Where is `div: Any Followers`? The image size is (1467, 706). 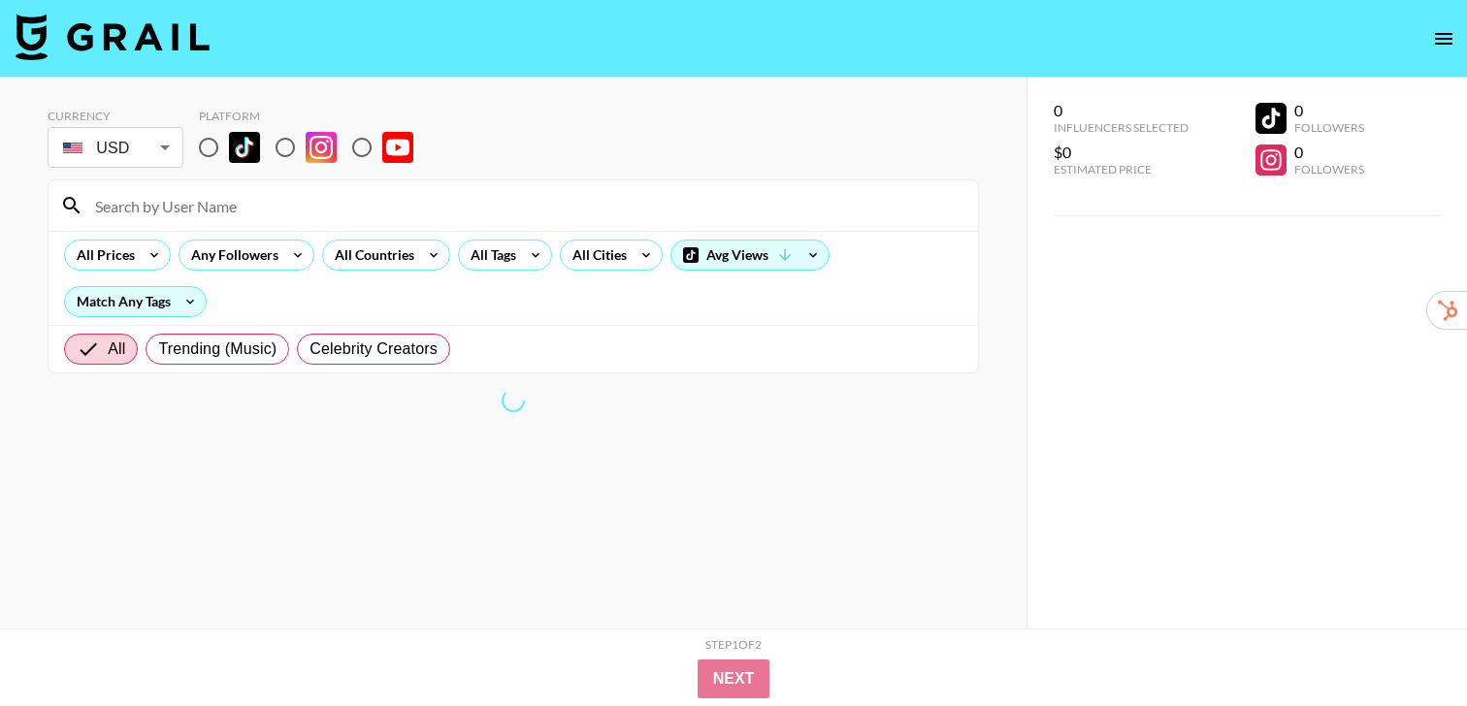
div: Any Followers is located at coordinates (231, 255).